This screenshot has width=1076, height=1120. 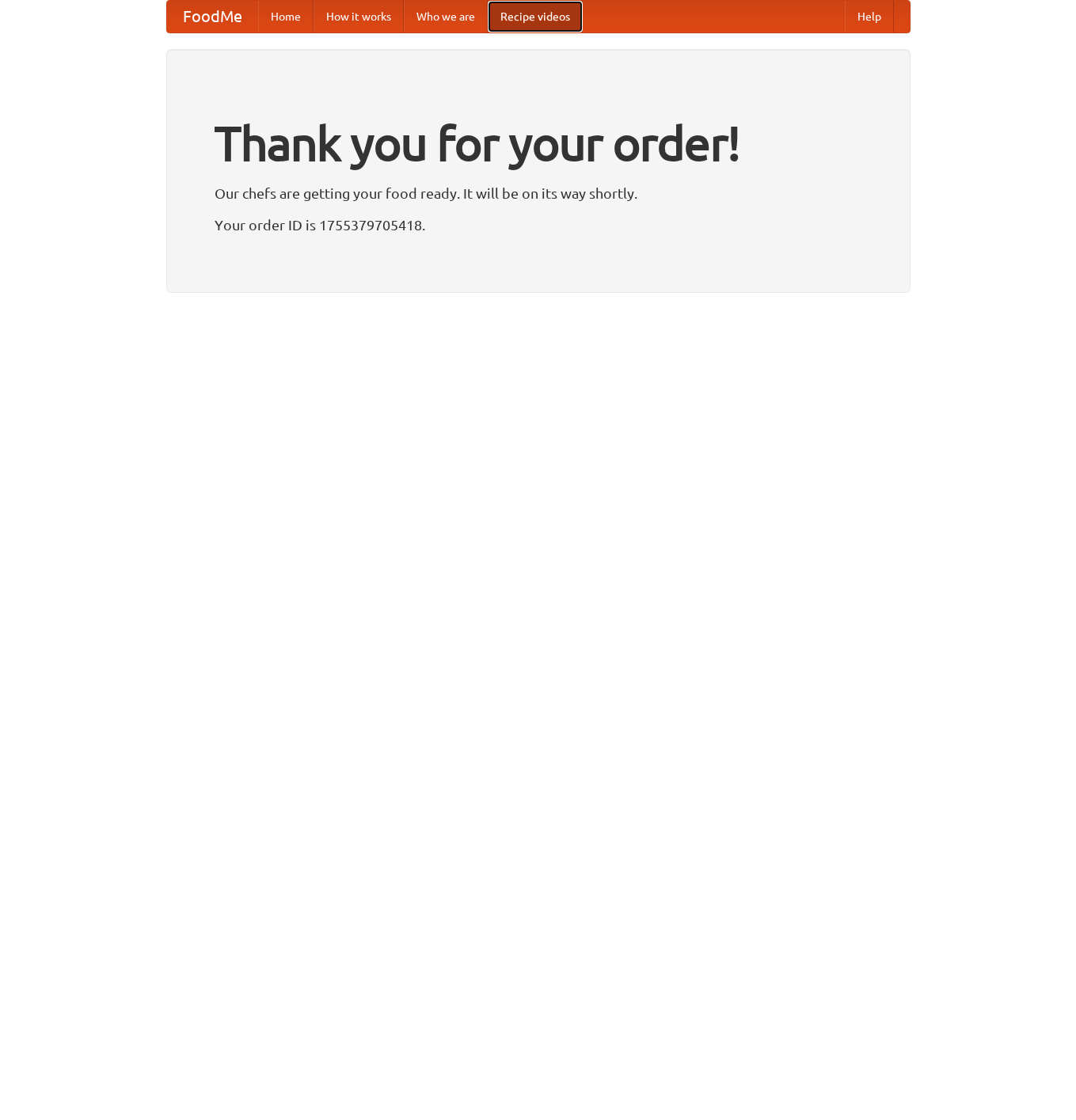 What do you see at coordinates (535, 17) in the screenshot?
I see `a: Recipe videos` at bounding box center [535, 17].